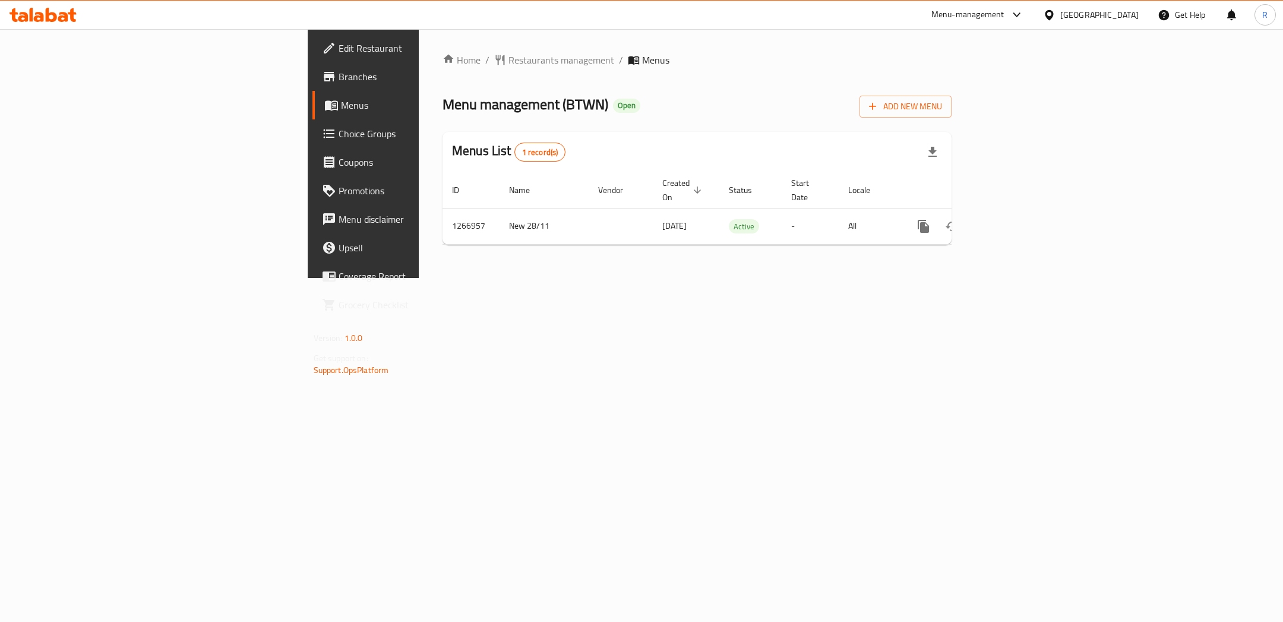  Describe the element at coordinates (748, 190) in the screenshot. I see `span: Status` at that location.